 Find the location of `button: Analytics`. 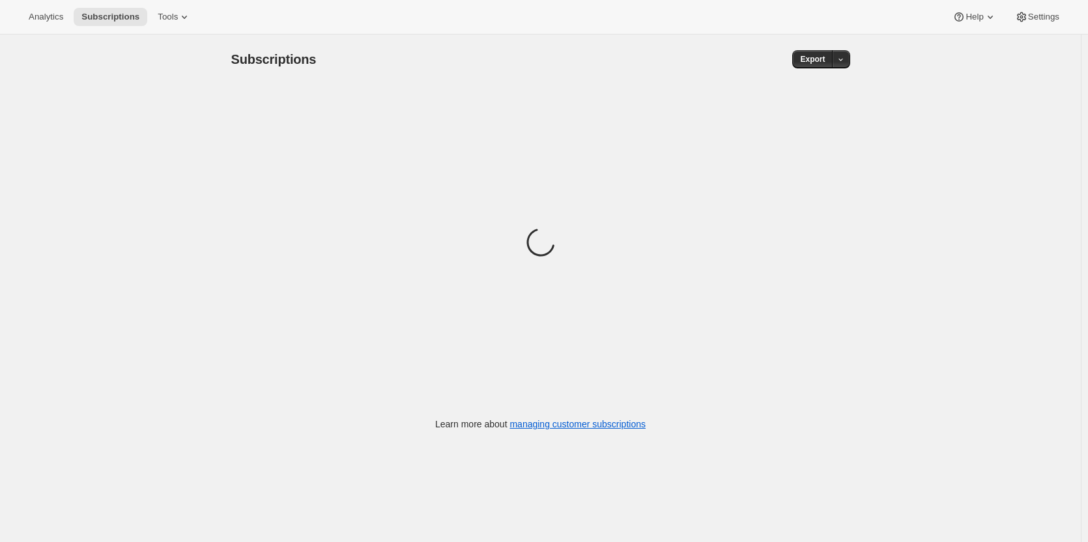

button: Analytics is located at coordinates (46, 17).